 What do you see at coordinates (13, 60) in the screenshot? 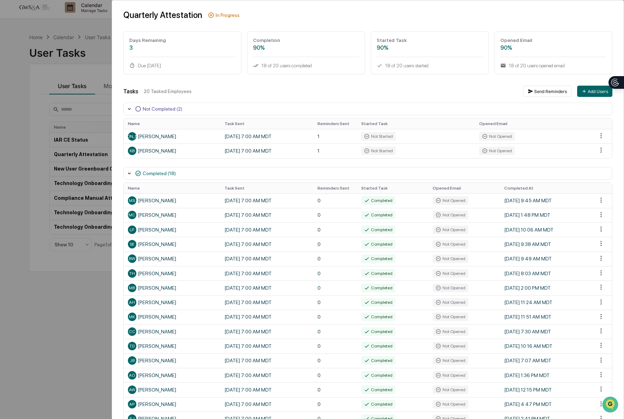
I see `img: 1746055101610-c473b297-6a78-478c-a979-82029cc54cd1` at bounding box center [13, 60].